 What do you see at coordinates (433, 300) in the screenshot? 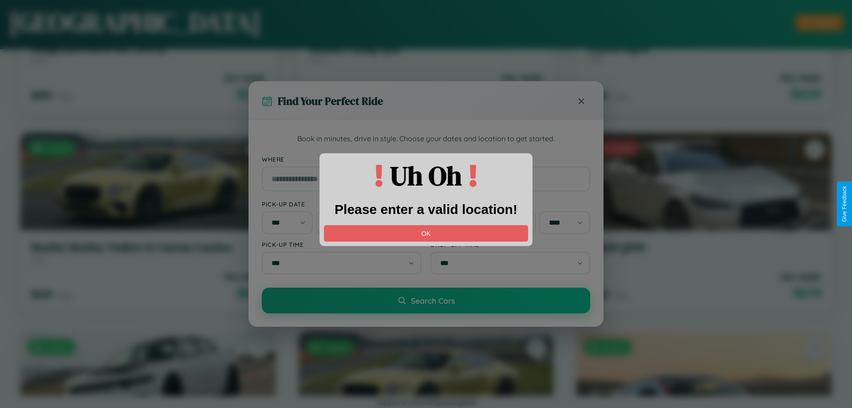
I see `span: Search Cars` at bounding box center [433, 300].